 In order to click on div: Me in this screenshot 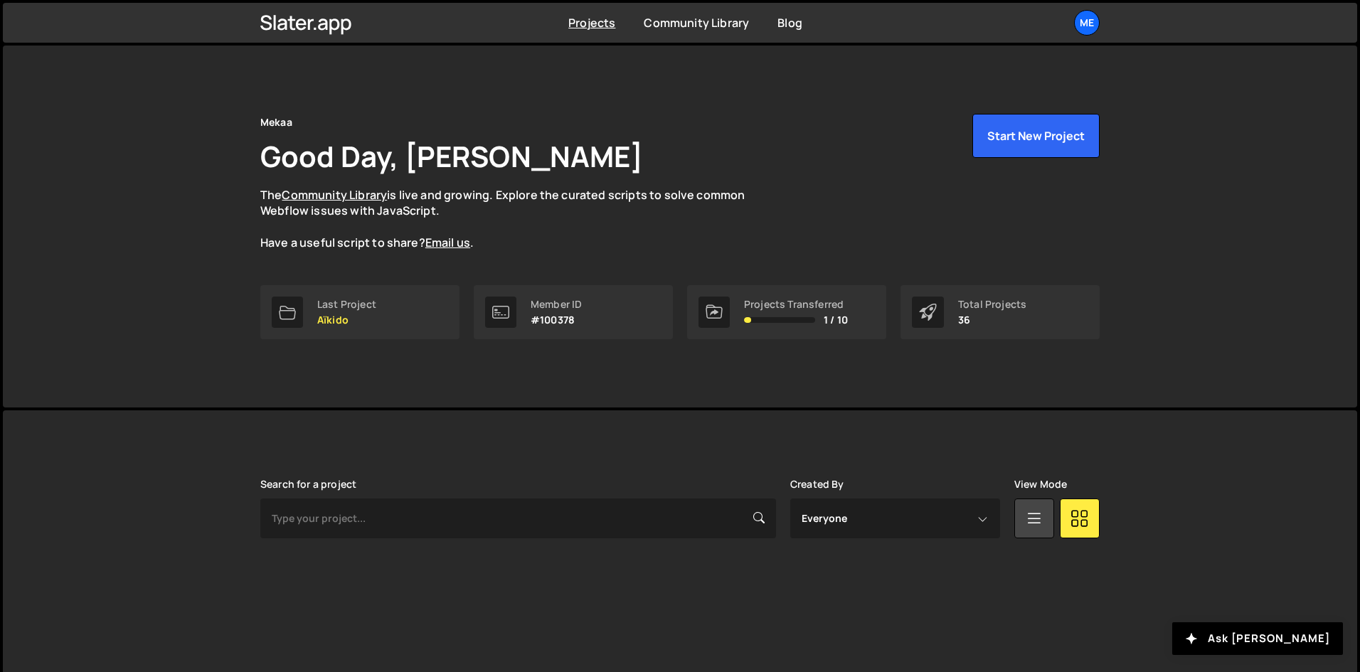, I will do `click(1087, 23)`.